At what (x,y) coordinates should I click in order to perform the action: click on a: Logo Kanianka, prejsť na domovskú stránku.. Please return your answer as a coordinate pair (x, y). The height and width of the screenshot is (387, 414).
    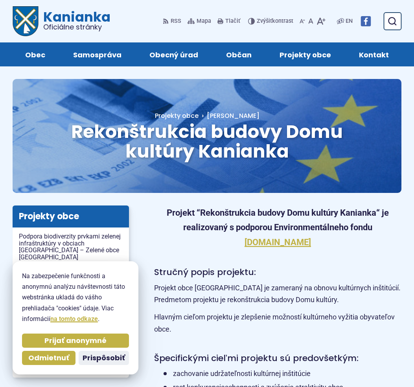
    Looking at the image, I should click on (61, 21).